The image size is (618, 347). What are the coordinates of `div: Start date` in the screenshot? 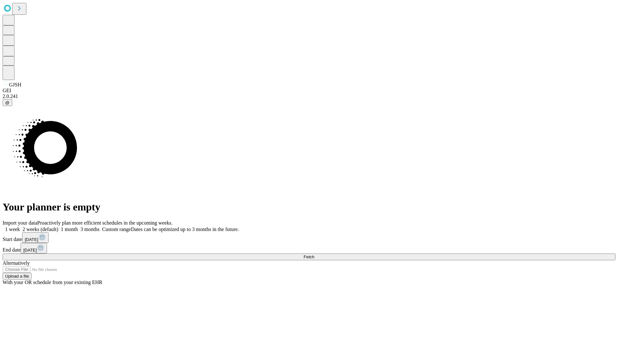 It's located at (309, 238).